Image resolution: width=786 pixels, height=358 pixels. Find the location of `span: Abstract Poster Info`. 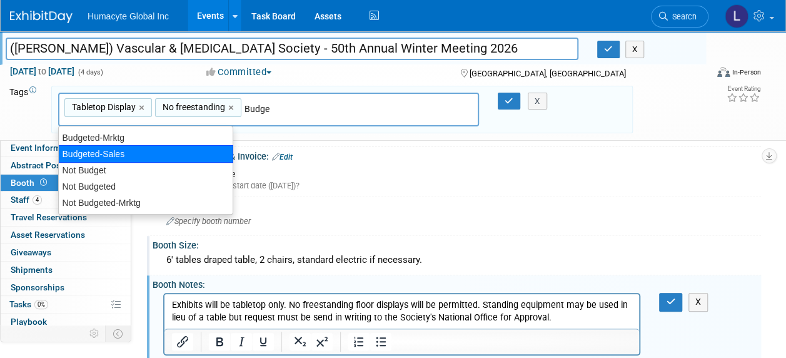

span: Abstract Poster Info is located at coordinates (49, 165).